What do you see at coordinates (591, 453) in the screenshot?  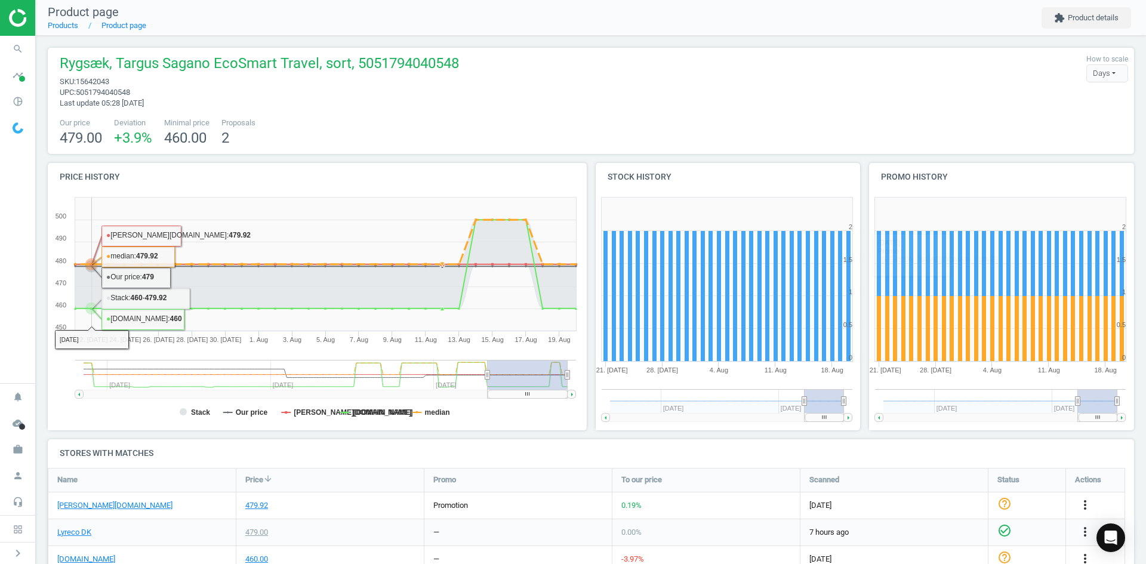 I see `h4: Stores with matches` at bounding box center [591, 453].